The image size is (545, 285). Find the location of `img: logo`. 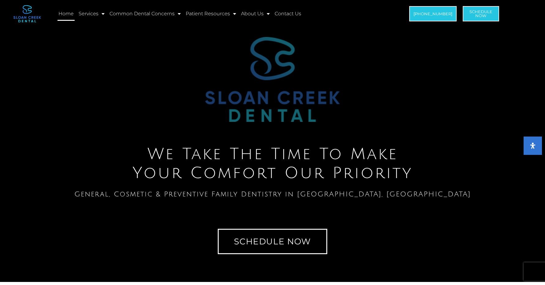

img: logo is located at coordinates (27, 14).